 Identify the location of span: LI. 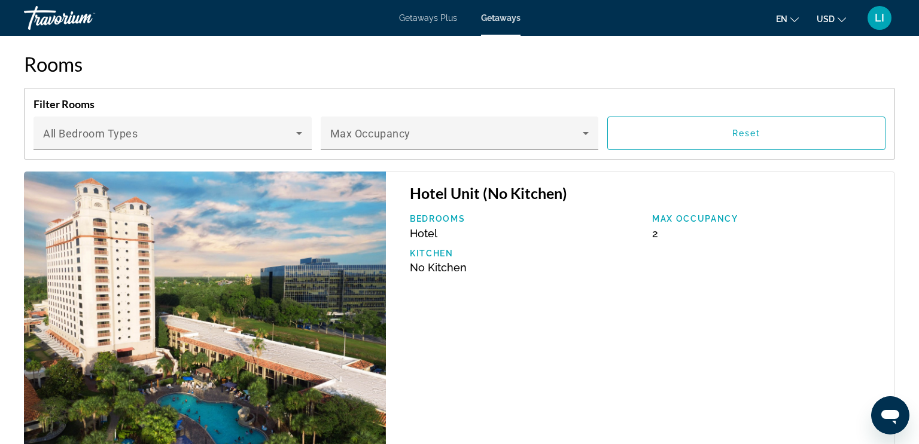
(879, 18).